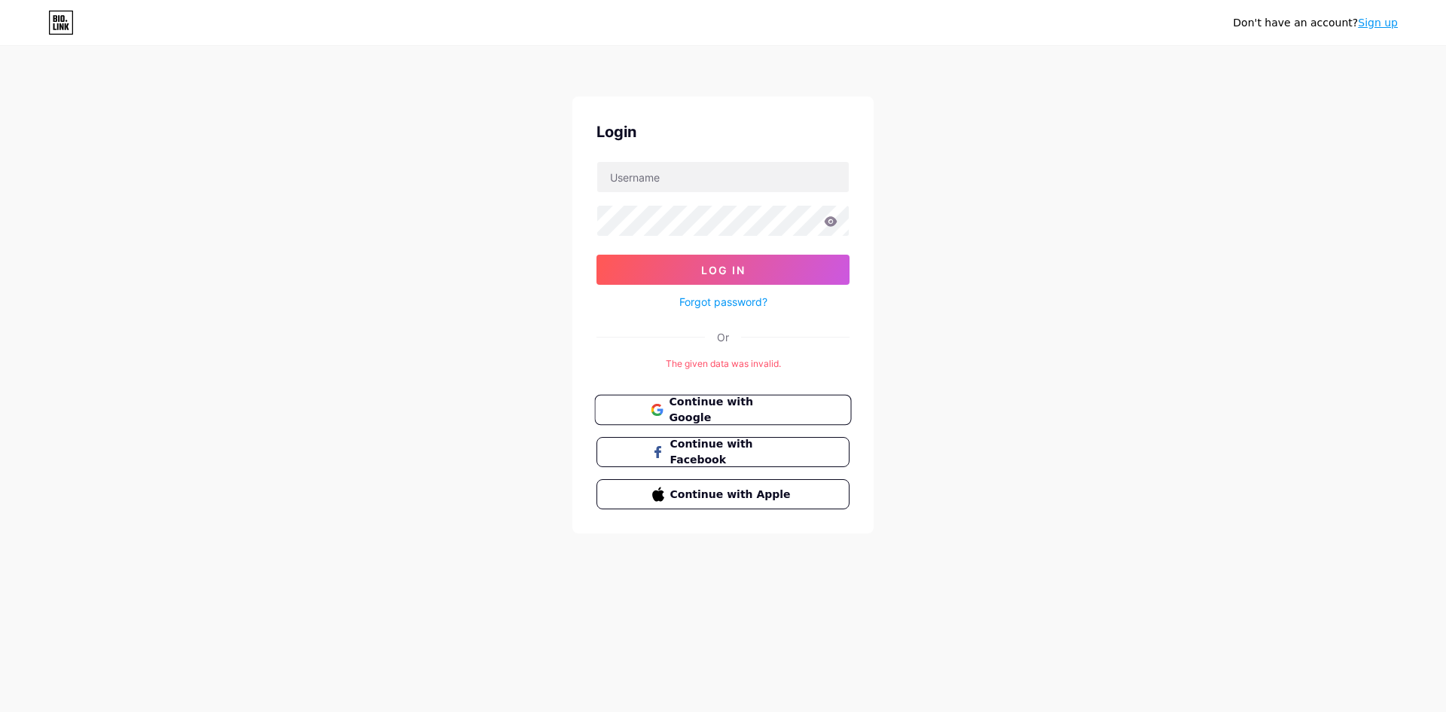 This screenshot has width=1446, height=712. Describe the element at coordinates (732, 452) in the screenshot. I see `span: Continue with Facebook` at that location.